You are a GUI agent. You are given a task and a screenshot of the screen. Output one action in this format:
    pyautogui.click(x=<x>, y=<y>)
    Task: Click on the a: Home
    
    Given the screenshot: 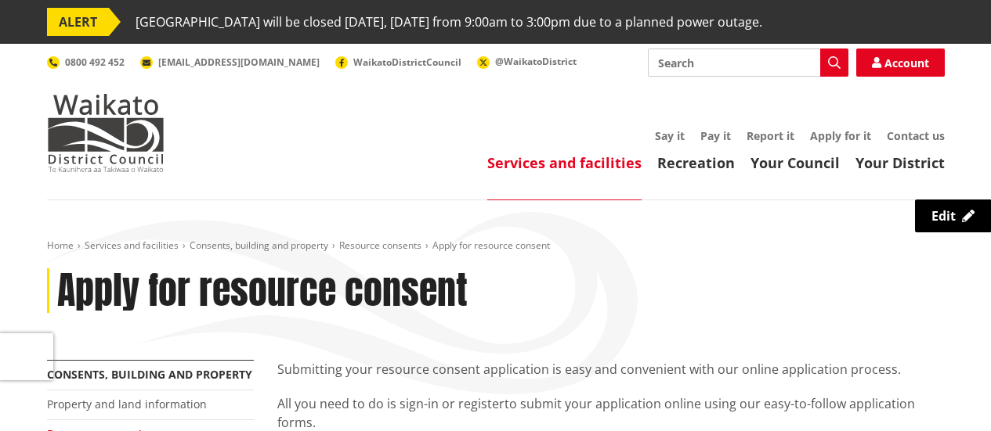 What is the action you would take?
    pyautogui.click(x=60, y=245)
    